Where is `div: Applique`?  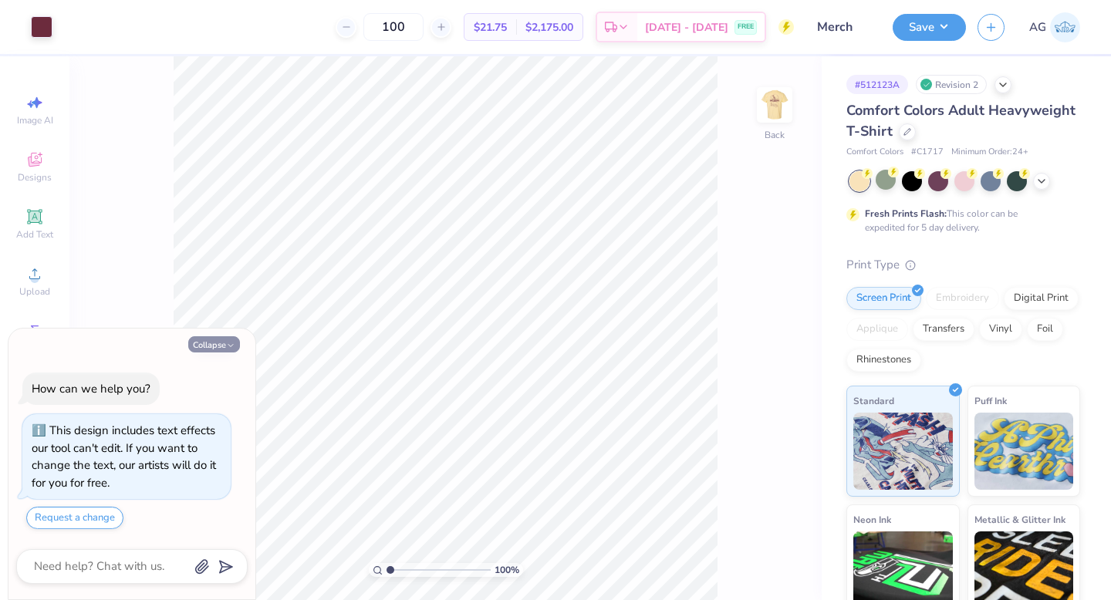
div: Applique is located at coordinates (878, 330).